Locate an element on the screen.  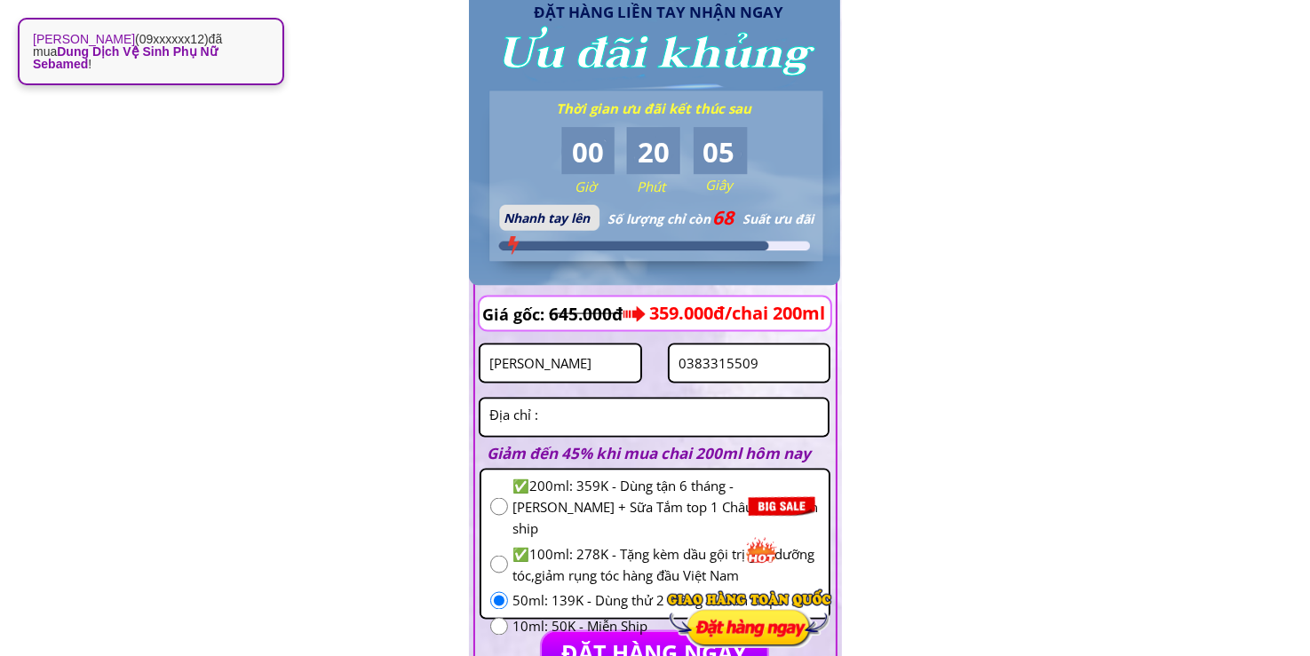
input: Họ và Tên: is located at coordinates (560, 363).